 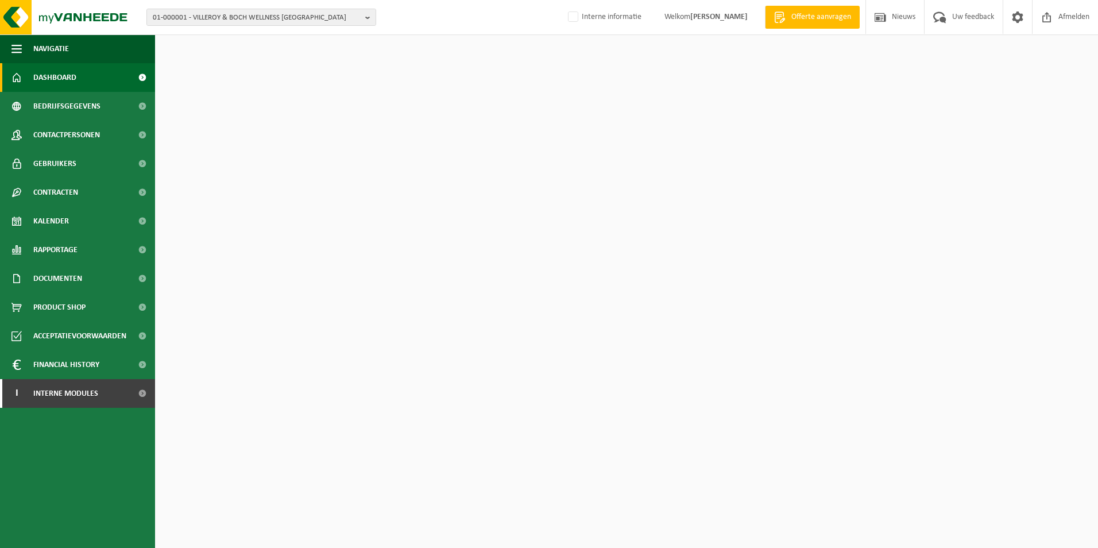 I want to click on span: Product Shop, so click(x=59, y=307).